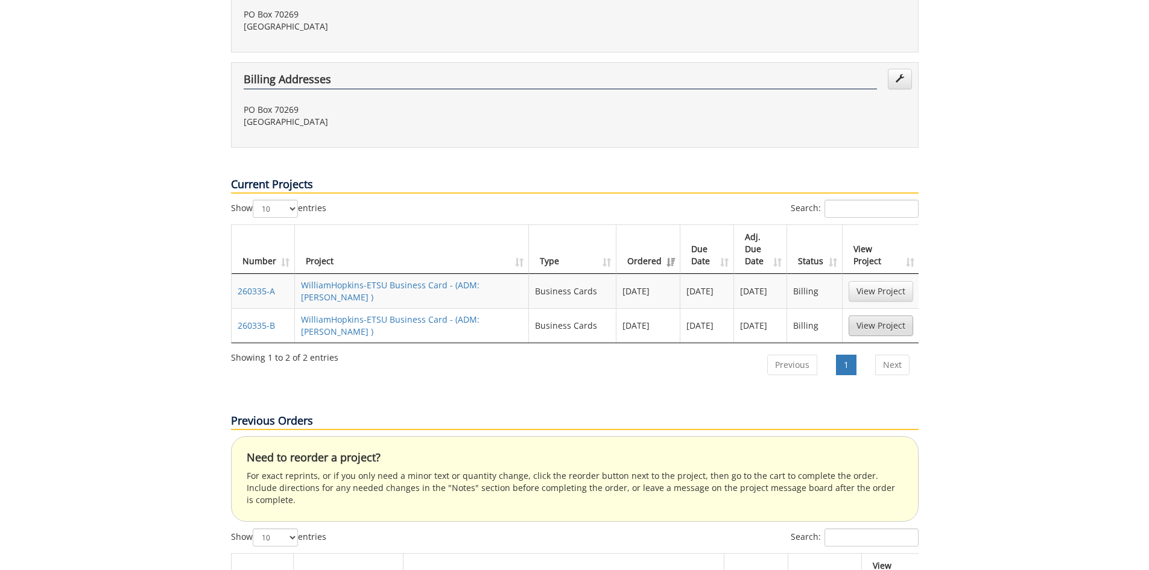 The height and width of the screenshot is (570, 1149). What do you see at coordinates (412, 249) in the screenshot?
I see `th: Project: activate to sort column ascending` at bounding box center [412, 249].